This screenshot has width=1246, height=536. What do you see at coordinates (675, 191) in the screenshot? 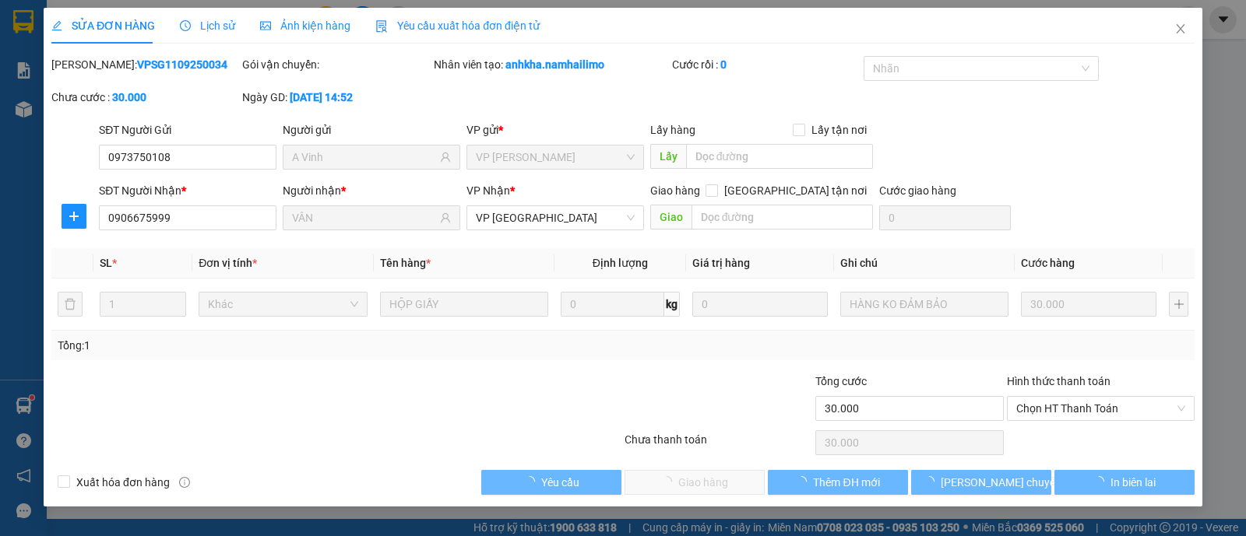
I see `span: Giao hàng` at bounding box center [675, 191].